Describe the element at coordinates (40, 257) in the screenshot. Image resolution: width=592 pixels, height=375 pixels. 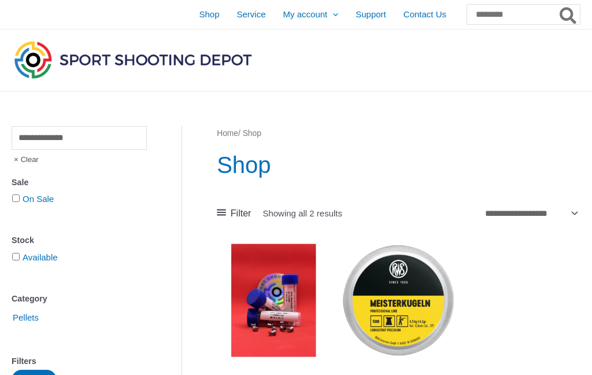
I see `a: Available` at that location.